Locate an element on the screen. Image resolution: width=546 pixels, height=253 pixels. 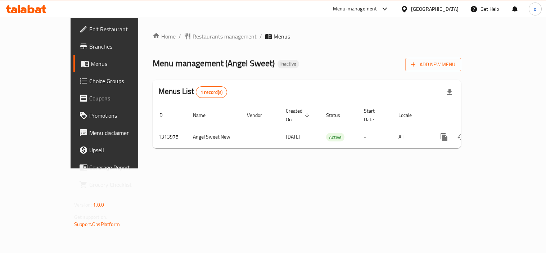
span: Upsell is located at coordinates (122, 150).